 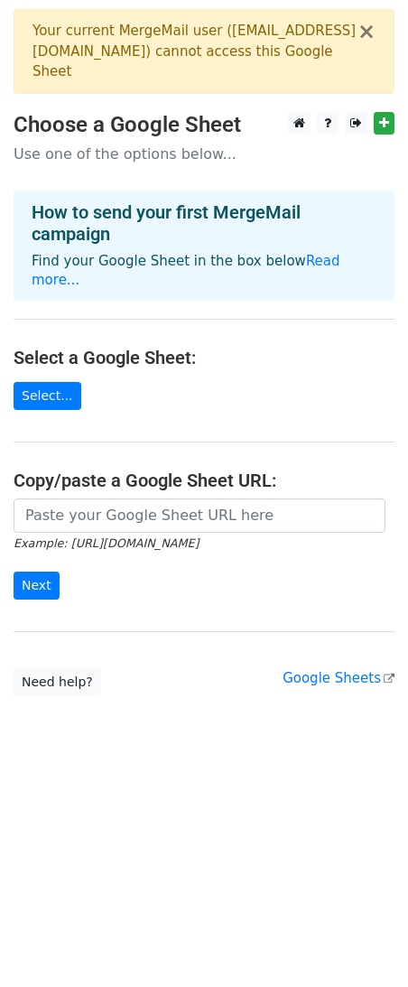 What do you see at coordinates (204, 358) in the screenshot?
I see `h4: Select a Google Sheet:` at bounding box center [204, 358].